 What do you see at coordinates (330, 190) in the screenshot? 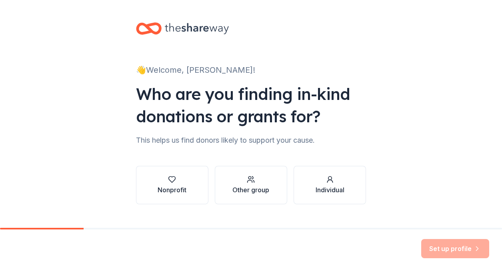
I see `div: Individual` at bounding box center [330, 190].